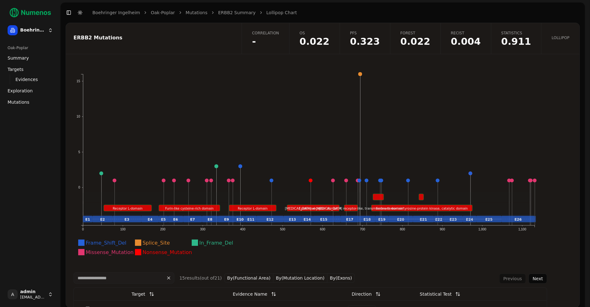 The width and height of the screenshot is (590, 307). What do you see at coordinates (516, 33) in the screenshot?
I see `span: Statistics` at bounding box center [516, 33].